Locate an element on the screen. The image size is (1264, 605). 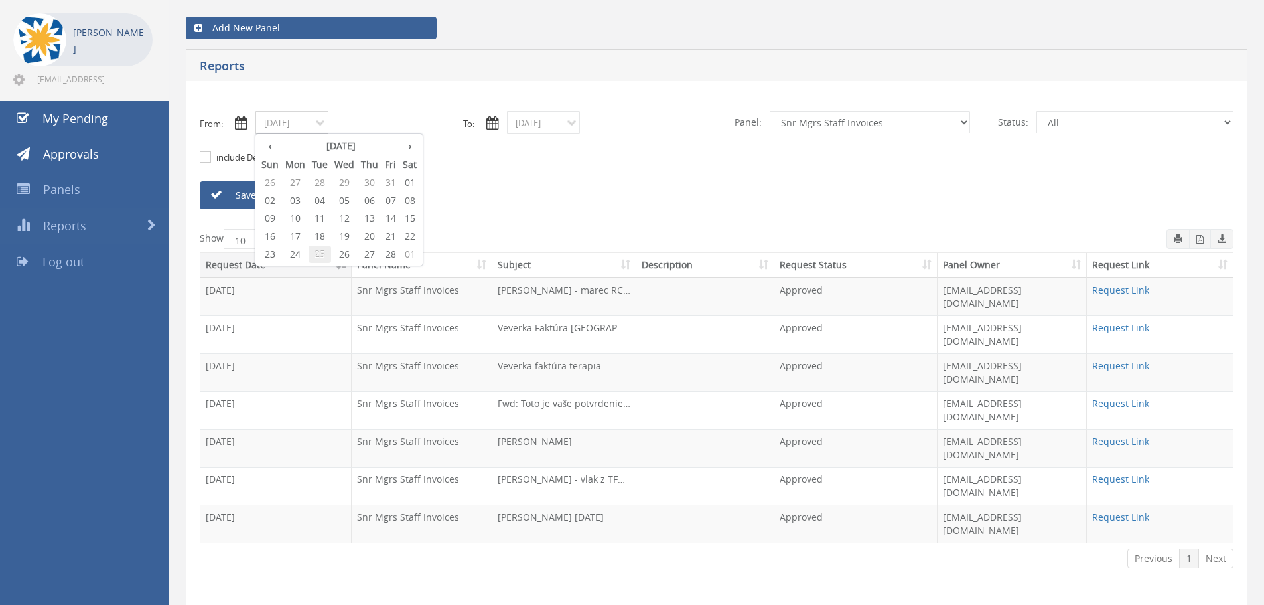
label: From: is located at coordinates (211, 123).